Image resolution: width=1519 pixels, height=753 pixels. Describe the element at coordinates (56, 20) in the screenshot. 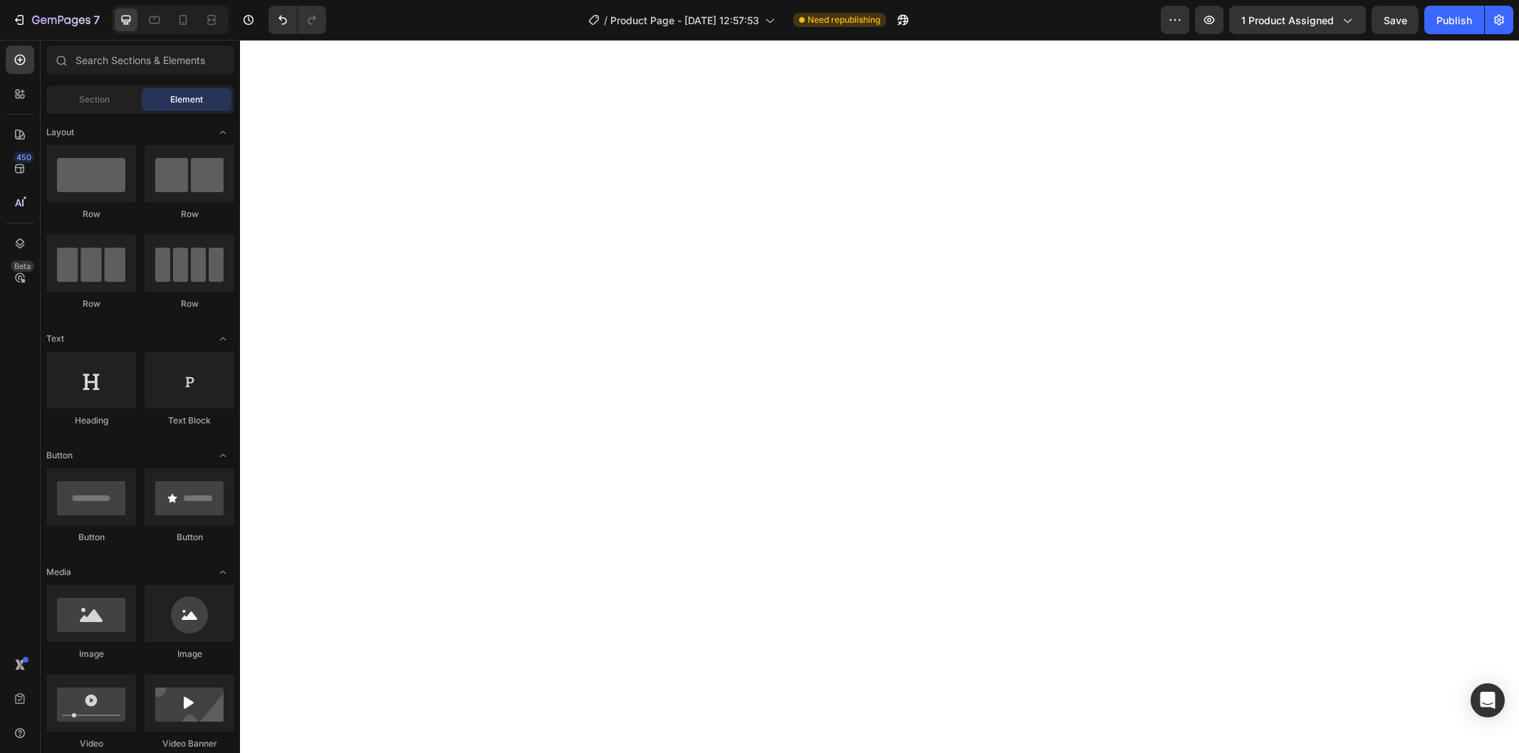

I see `button: 7` at that location.